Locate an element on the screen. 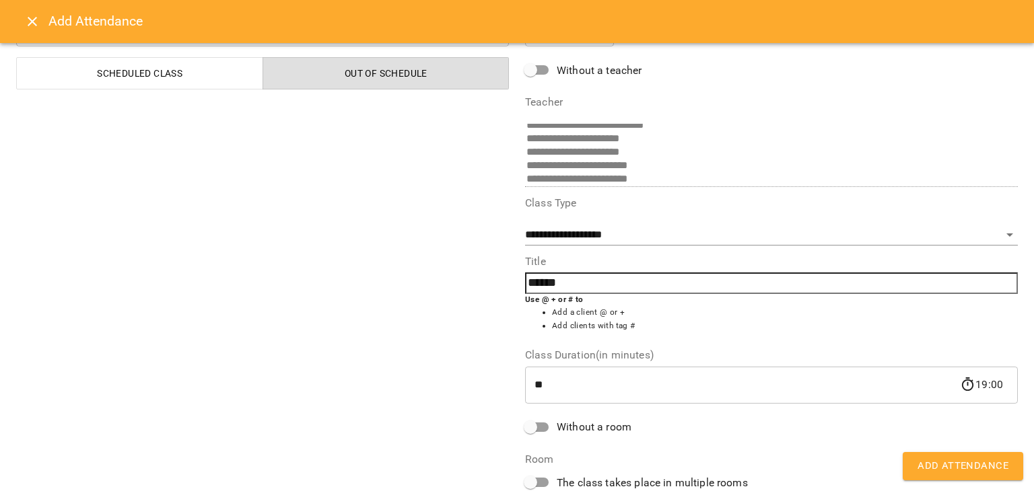  h6: Add Attendance is located at coordinates (533, 21).